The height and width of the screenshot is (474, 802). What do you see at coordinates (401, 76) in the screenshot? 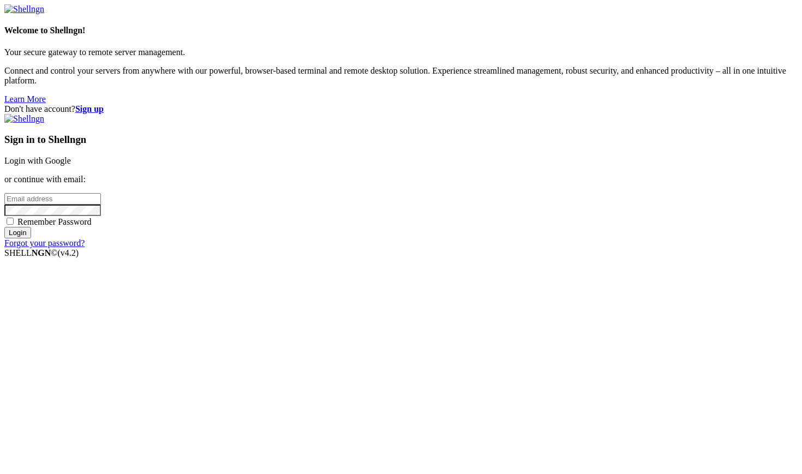
I see `p: Connect and control your servers from anywhere with our powerful, browser-based terminal and remo...` at bounding box center [401, 76].